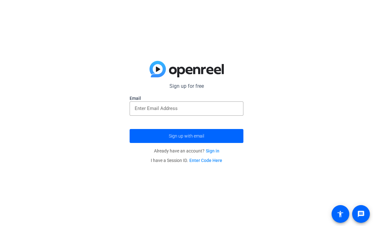 The image size is (373, 226). What do you see at coordinates (187, 86) in the screenshot?
I see `p: Sign up for free` at bounding box center [187, 86].